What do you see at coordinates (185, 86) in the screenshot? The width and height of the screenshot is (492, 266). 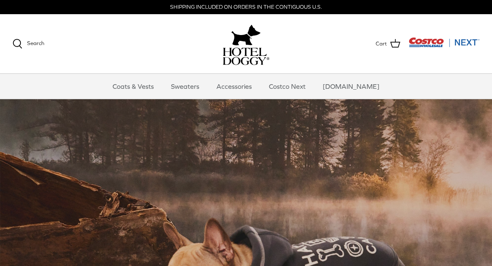 I see `a: Sweaters` at bounding box center [185, 86].